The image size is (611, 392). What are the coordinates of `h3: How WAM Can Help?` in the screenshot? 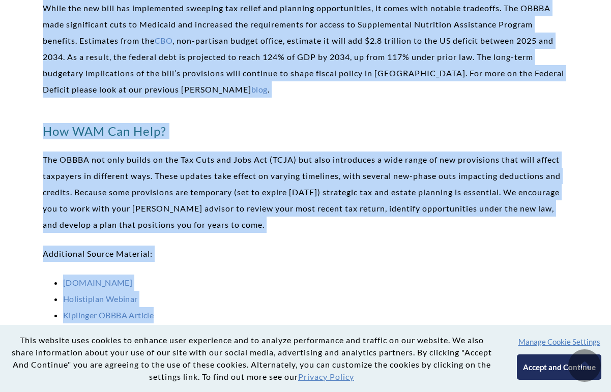 It's located at (305, 131).